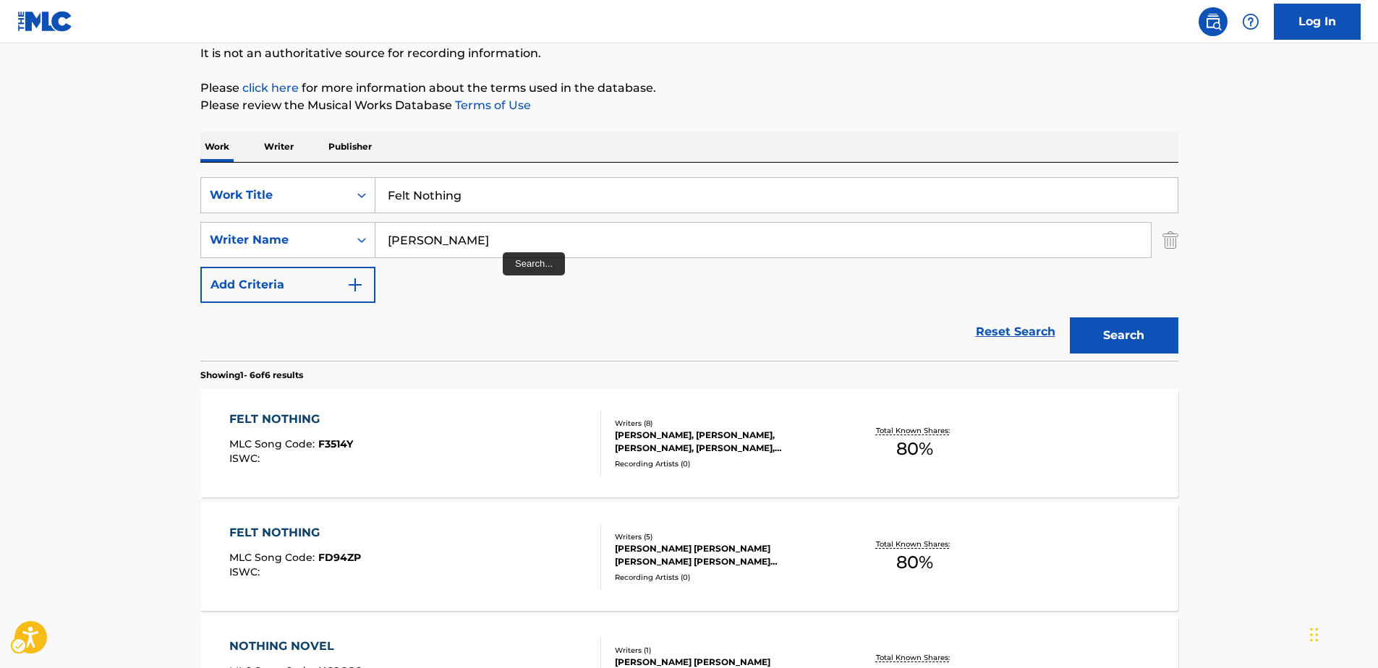 This screenshot has height=668, width=1378. Describe the element at coordinates (350, 147) in the screenshot. I see `p: Publisher` at that location.